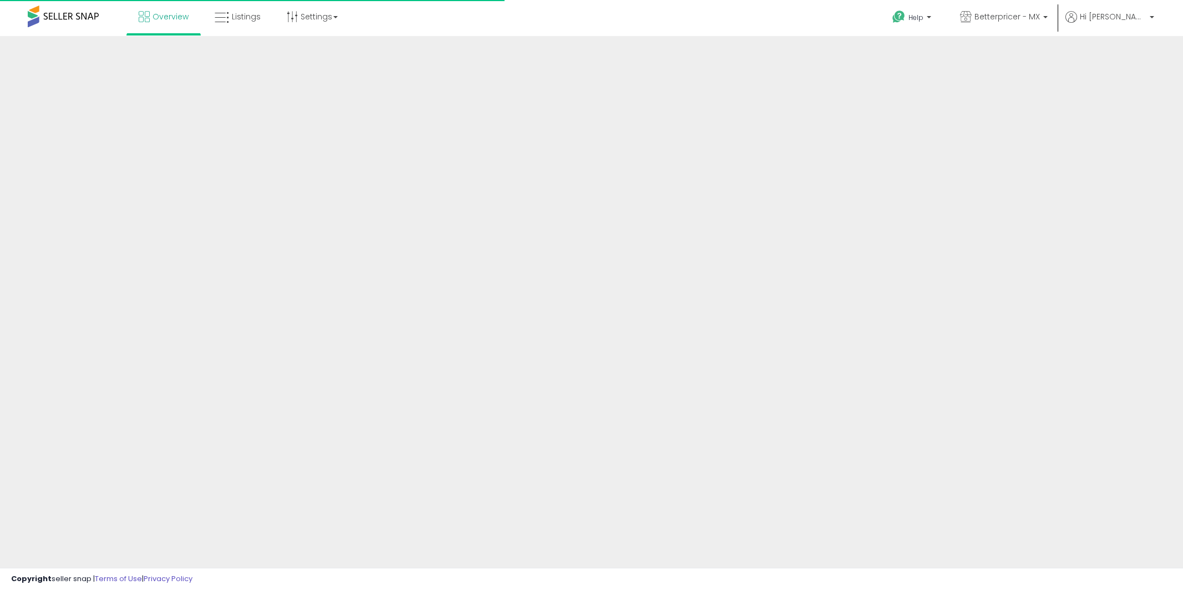  What do you see at coordinates (1008, 17) in the screenshot?
I see `span: Betterpricer - MX` at bounding box center [1008, 17].